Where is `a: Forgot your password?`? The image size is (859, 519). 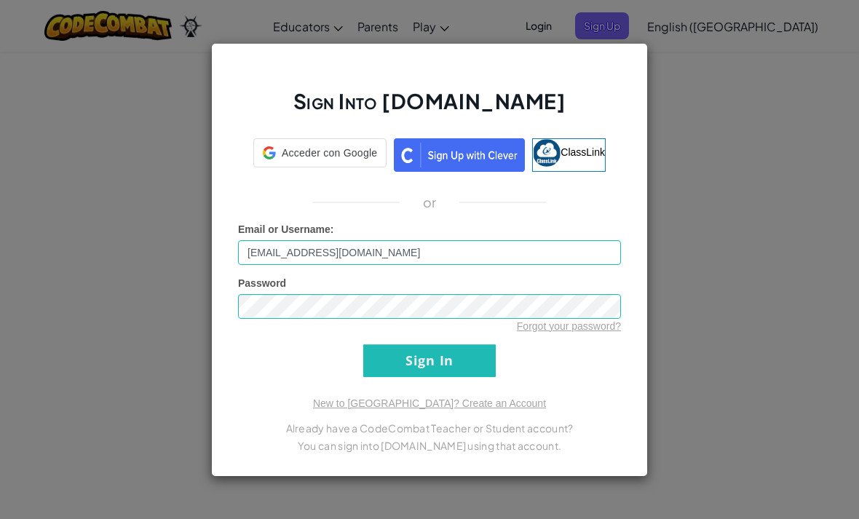 a: Forgot your password? is located at coordinates (569, 326).